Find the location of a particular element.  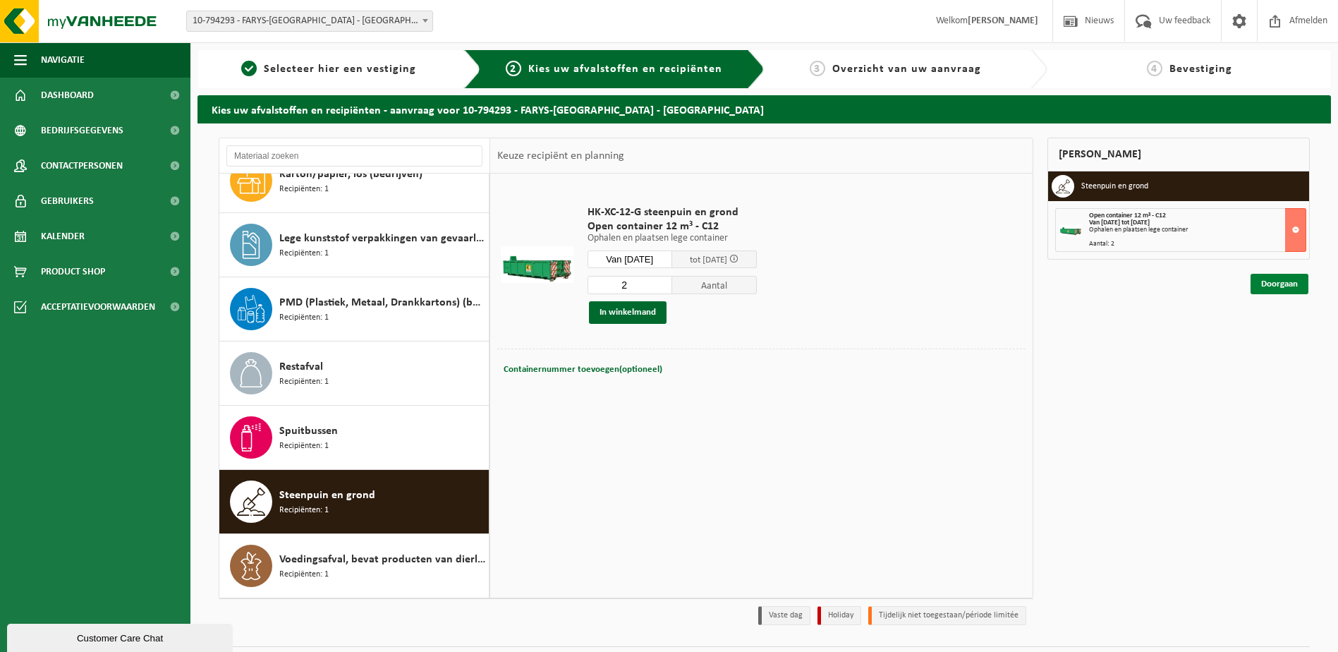

span: Dashboard is located at coordinates (67, 95).